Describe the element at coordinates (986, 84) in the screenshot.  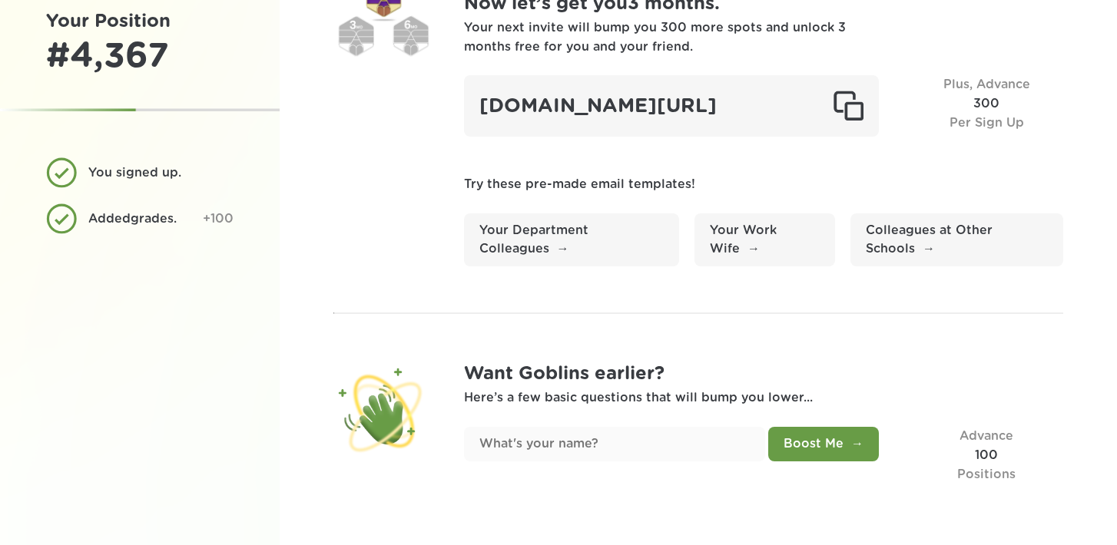
I see `span: Plus, Advance` at that location.